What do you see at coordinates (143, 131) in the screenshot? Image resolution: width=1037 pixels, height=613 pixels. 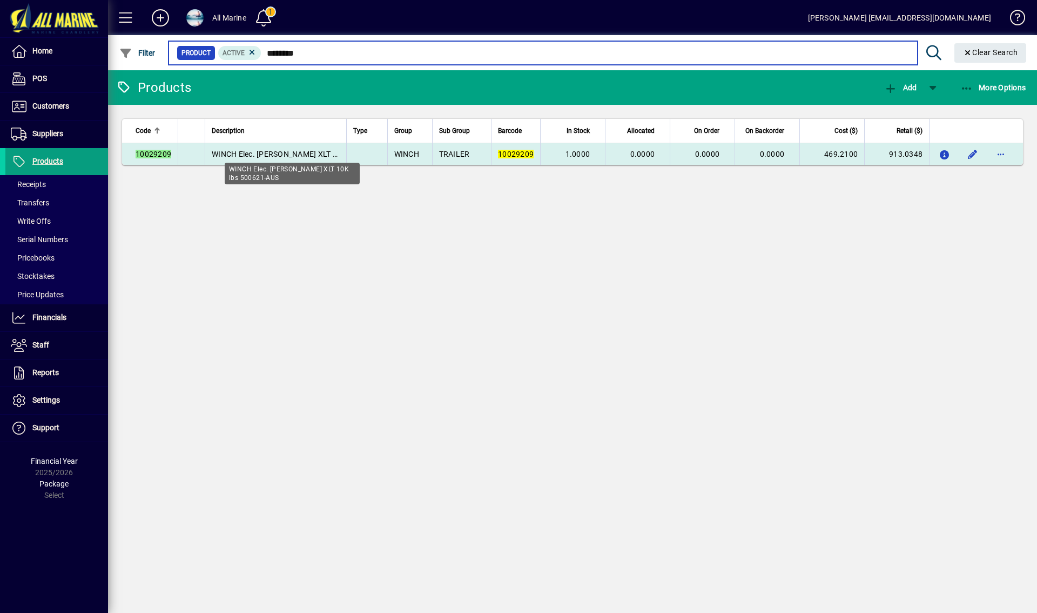 I see `span: Code` at bounding box center [143, 131].